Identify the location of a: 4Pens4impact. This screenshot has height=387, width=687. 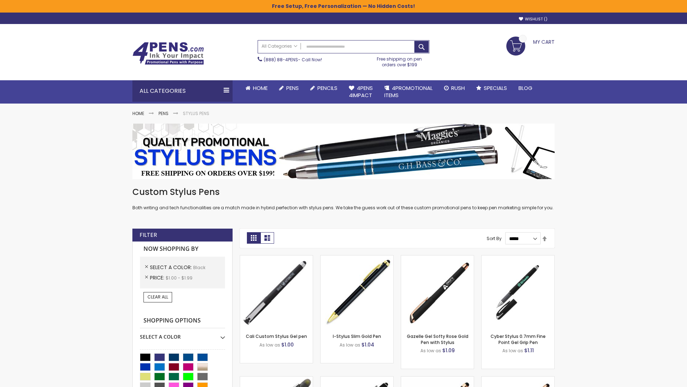
(361, 92).